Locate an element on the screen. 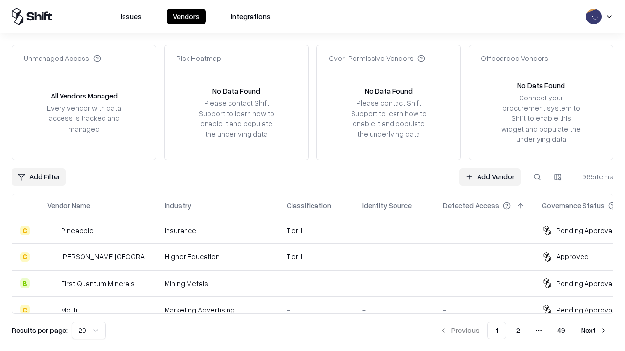 The image size is (625, 351). button: Next is located at coordinates (594, 331).